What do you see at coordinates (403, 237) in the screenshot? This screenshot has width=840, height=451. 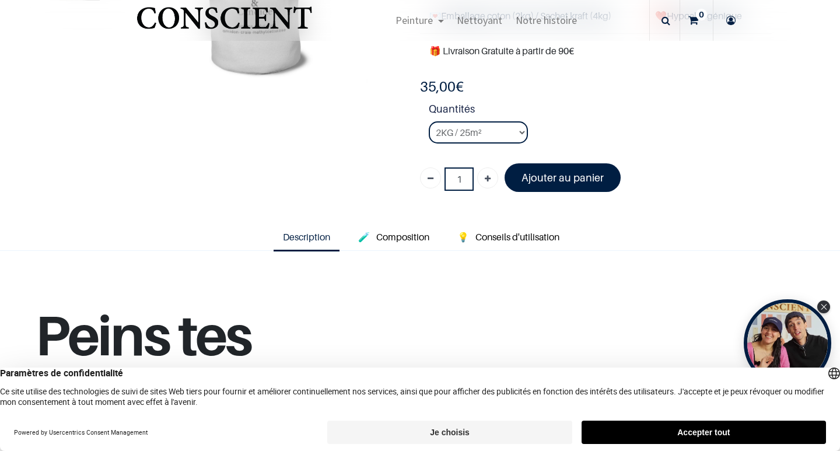 I see `span: Composition` at bounding box center [403, 237].